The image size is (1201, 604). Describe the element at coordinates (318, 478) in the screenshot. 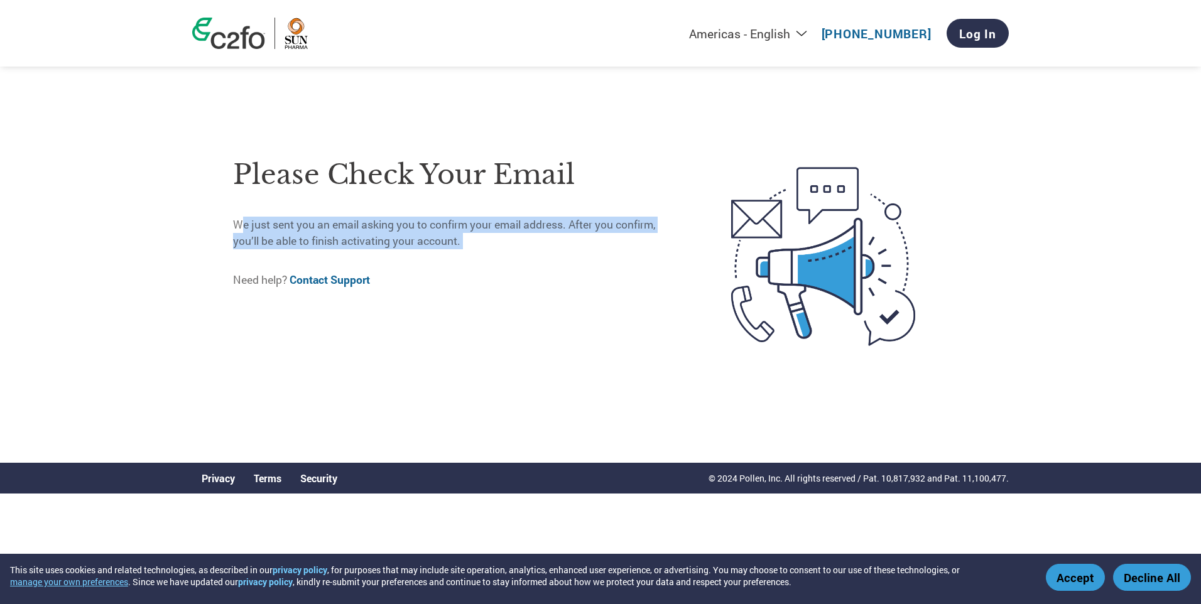

I see `a: Security` at that location.